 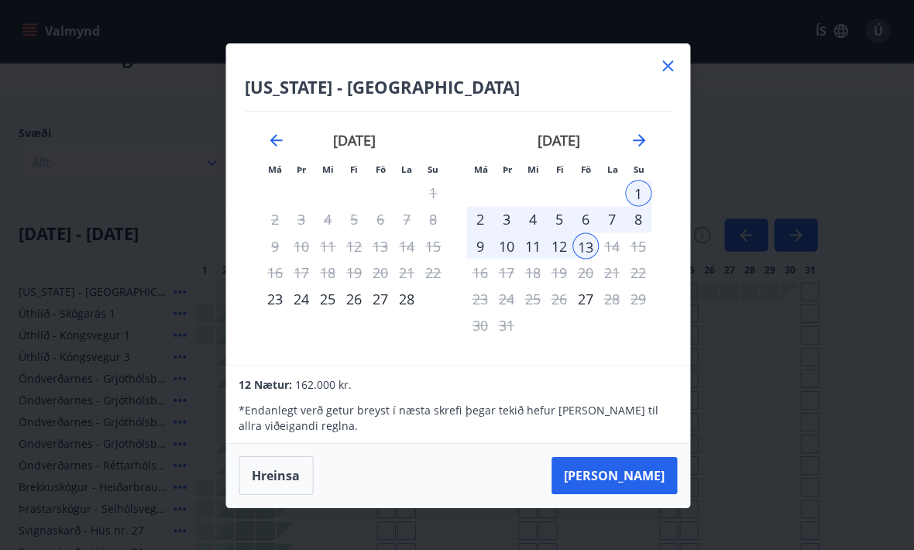 What do you see at coordinates (275, 245) in the screenshot?
I see `td: Not available. mánudagur, 9. febrúar 2026` at bounding box center [275, 245].